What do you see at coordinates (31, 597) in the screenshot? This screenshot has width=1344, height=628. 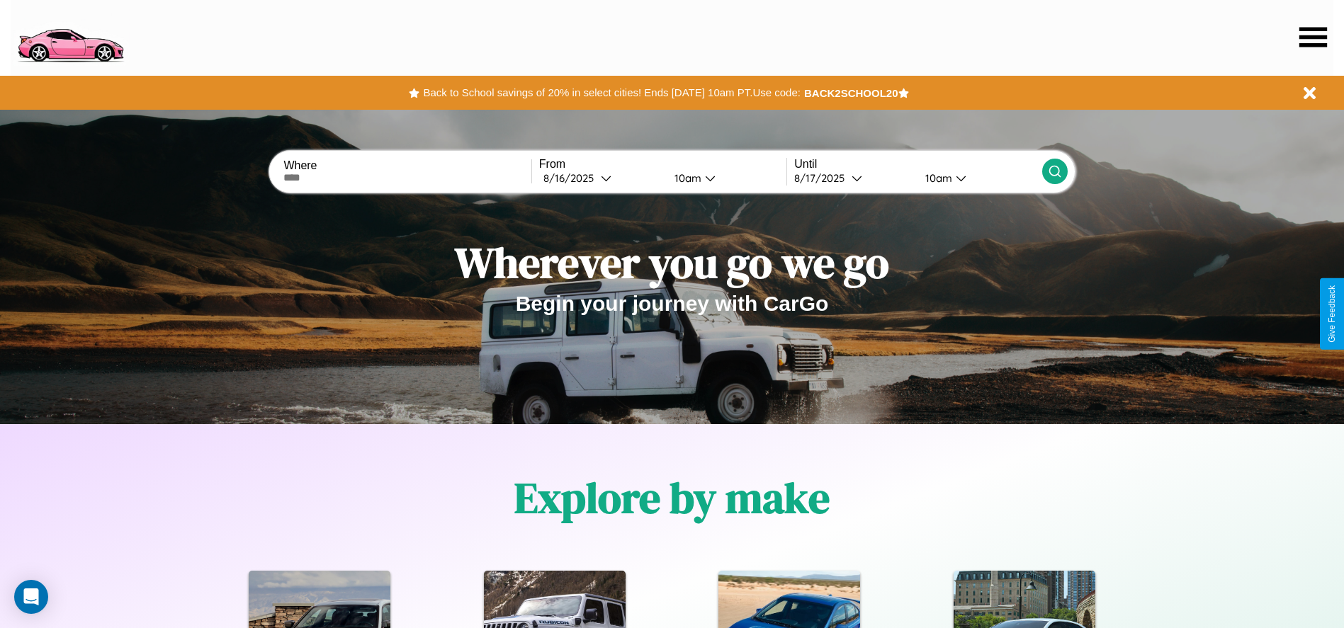 I see `div: Open Intercom Messenger` at bounding box center [31, 597].